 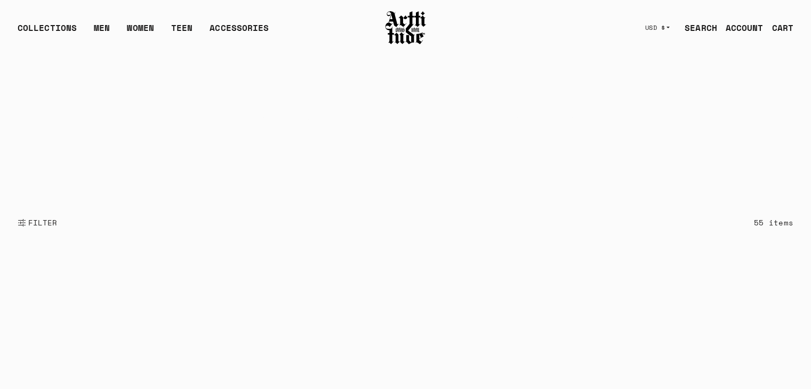 I want to click on a: ACCOUNT, so click(x=740, y=28).